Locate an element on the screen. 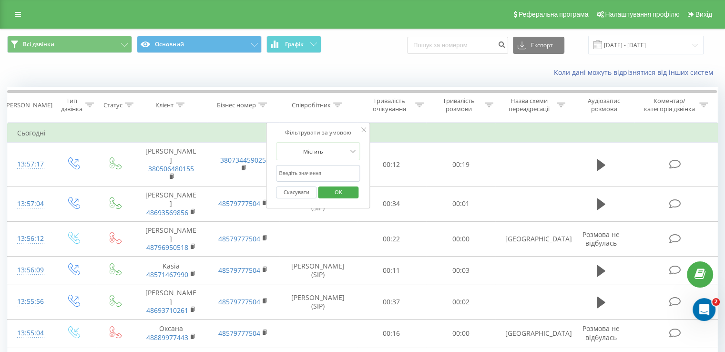 The height and width of the screenshot is (352, 725). input: Введіть значення is located at coordinates (318, 173).